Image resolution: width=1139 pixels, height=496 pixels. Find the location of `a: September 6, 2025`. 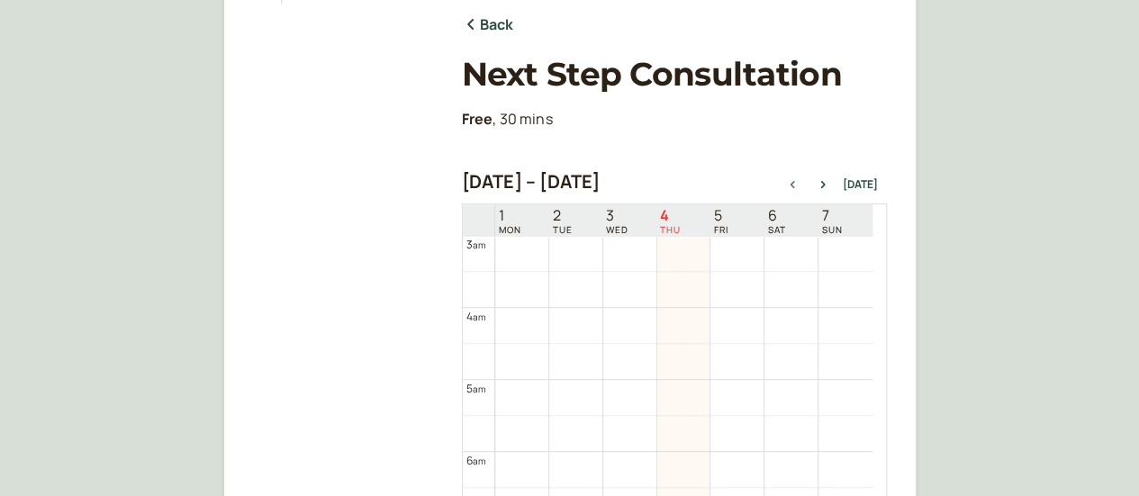

a: September 6, 2025 is located at coordinates (777, 221).